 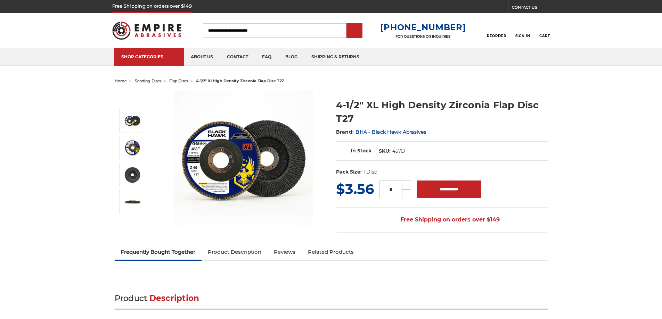 I want to click on a: blog, so click(x=291, y=57).